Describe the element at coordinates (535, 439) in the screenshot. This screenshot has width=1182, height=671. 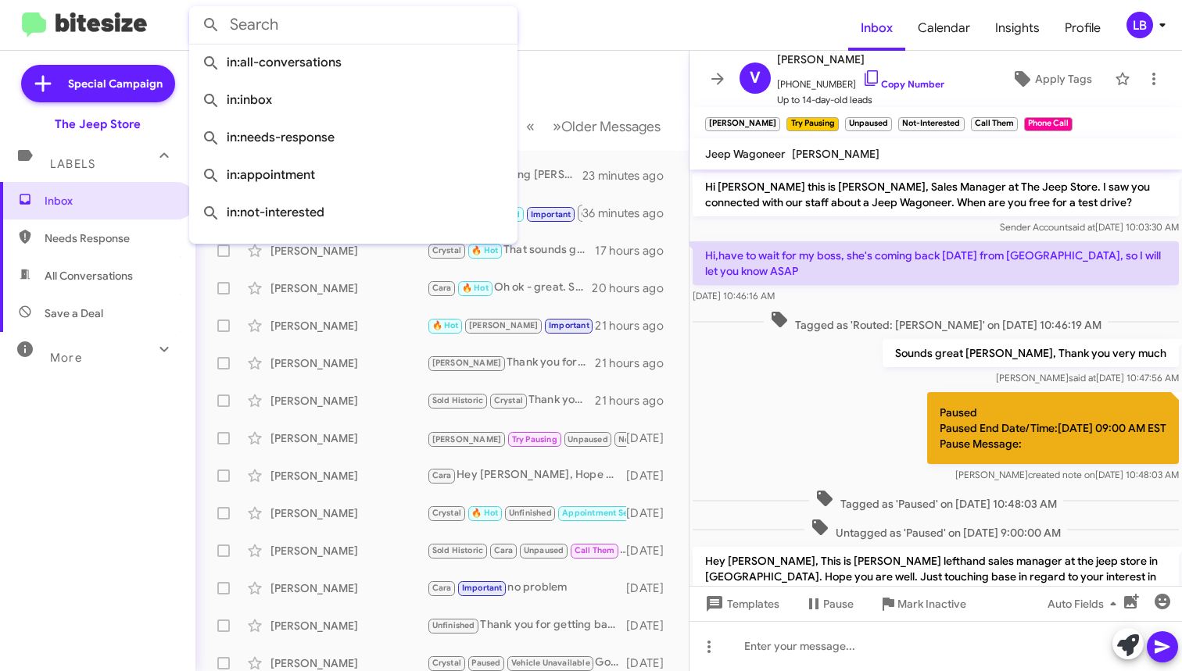
I see `span: Try Pausing` at that location.